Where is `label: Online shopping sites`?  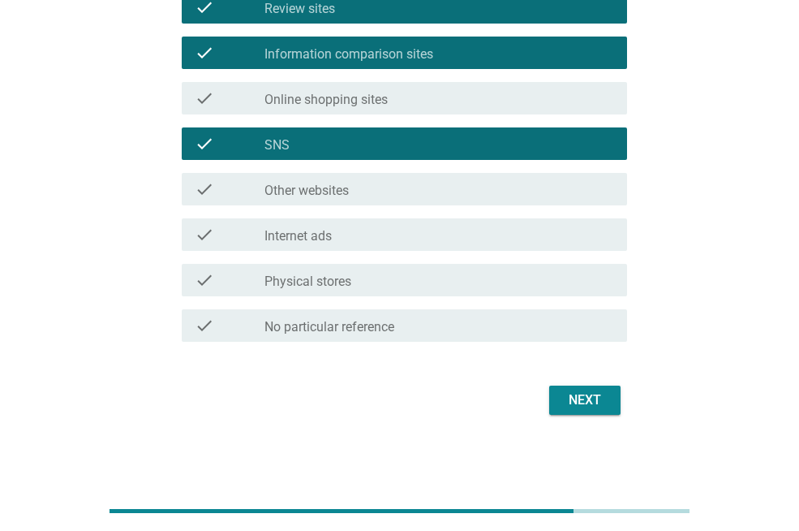
label: Online shopping sites is located at coordinates (326, 100).